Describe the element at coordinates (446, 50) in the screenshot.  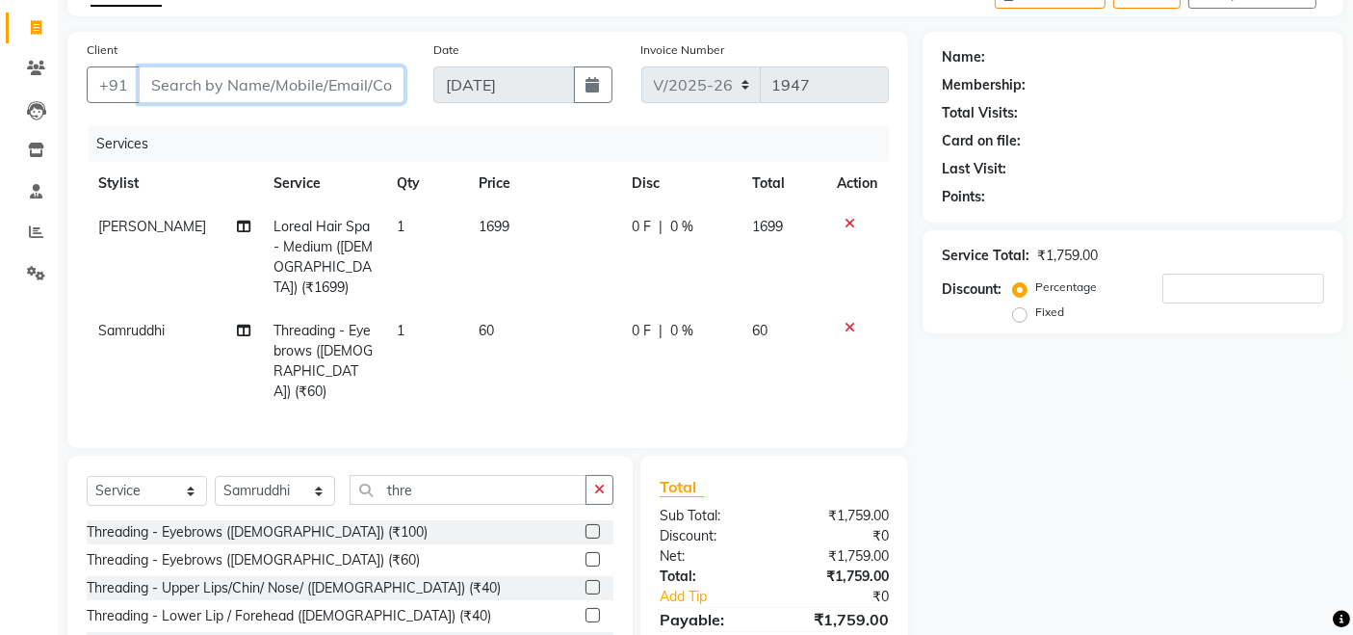
I see `label: Date` at that location.